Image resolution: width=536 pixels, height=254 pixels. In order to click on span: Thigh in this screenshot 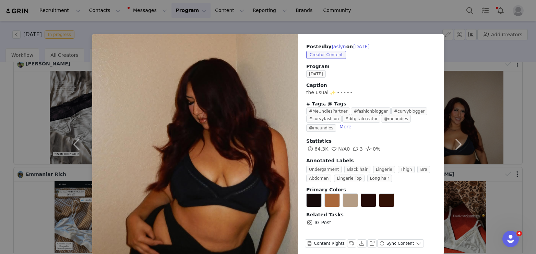, I will do `click(406, 170)`.